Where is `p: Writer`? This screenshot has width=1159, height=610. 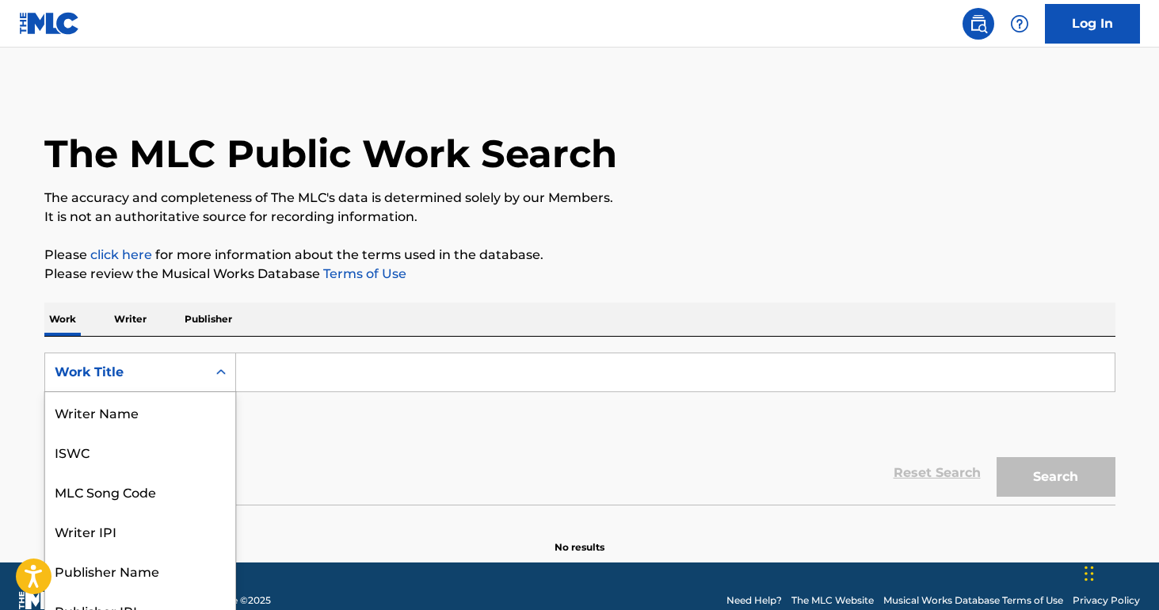 p: Writer is located at coordinates (130, 319).